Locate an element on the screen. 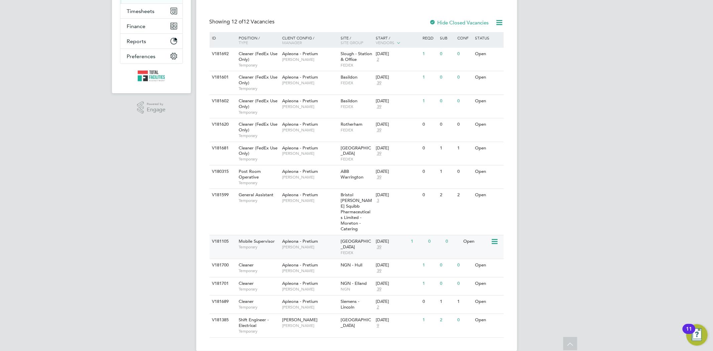  span: NGN - Hull is located at coordinates (351, 265).